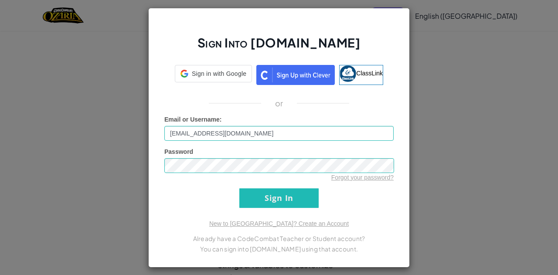 Image resolution: width=558 pixels, height=275 pixels. What do you see at coordinates (369, 73) in the screenshot?
I see `span: ClassLink` at bounding box center [369, 73].